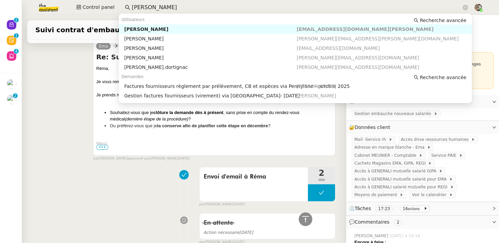 This screenshot has height=243, width=499. What do you see at coordinates (212, 126) in the screenshot?
I see `strong: la conserve afin de planifier cette étape en décembre` at bounding box center [212, 126].